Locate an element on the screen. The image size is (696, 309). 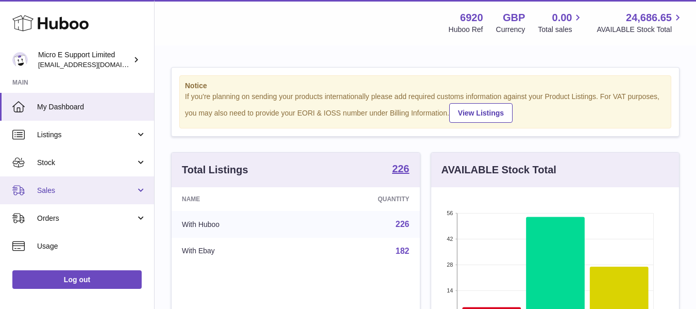
text: 28 is located at coordinates (450, 264).